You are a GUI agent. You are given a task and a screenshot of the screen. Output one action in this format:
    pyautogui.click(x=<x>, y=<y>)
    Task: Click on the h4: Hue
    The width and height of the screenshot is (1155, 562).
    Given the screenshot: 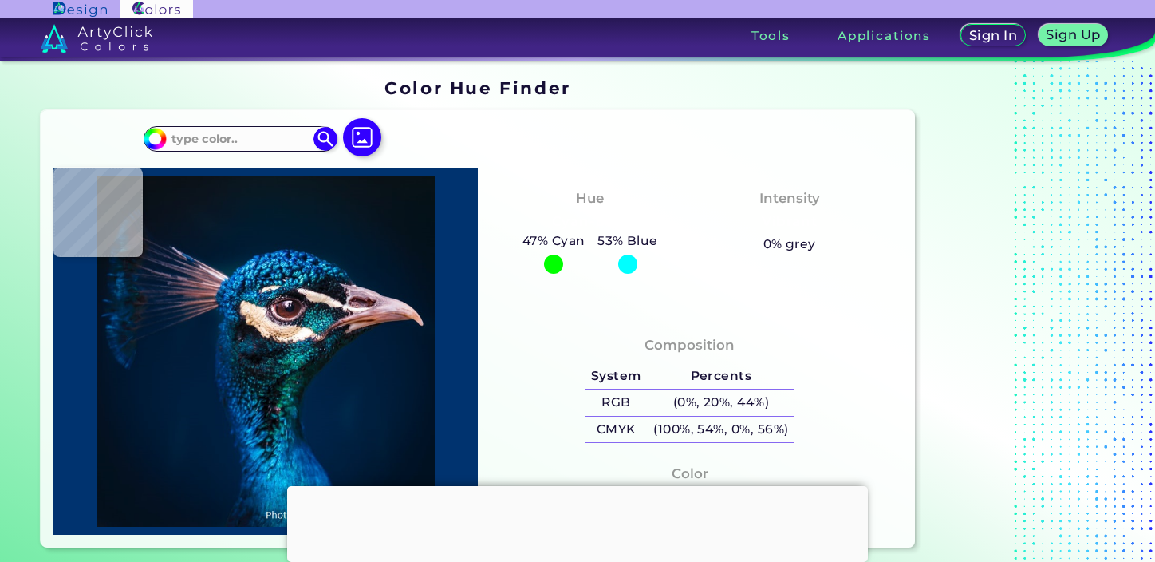 What is the action you would take?
    pyautogui.click(x=590, y=198)
    